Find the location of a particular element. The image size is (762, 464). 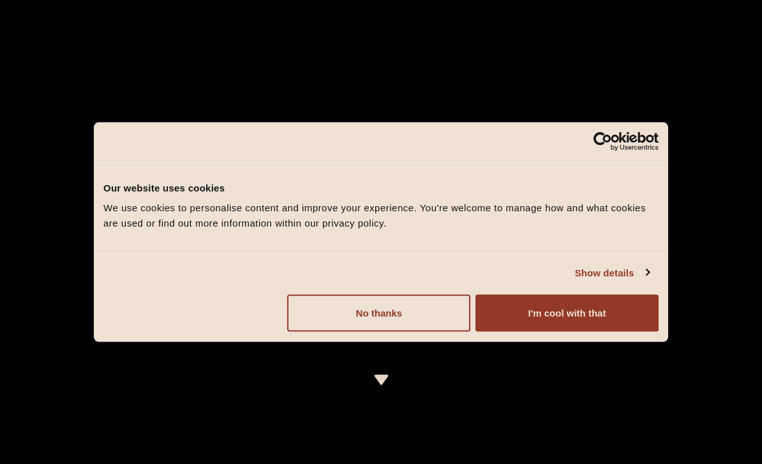

a: Show details is located at coordinates (612, 273).